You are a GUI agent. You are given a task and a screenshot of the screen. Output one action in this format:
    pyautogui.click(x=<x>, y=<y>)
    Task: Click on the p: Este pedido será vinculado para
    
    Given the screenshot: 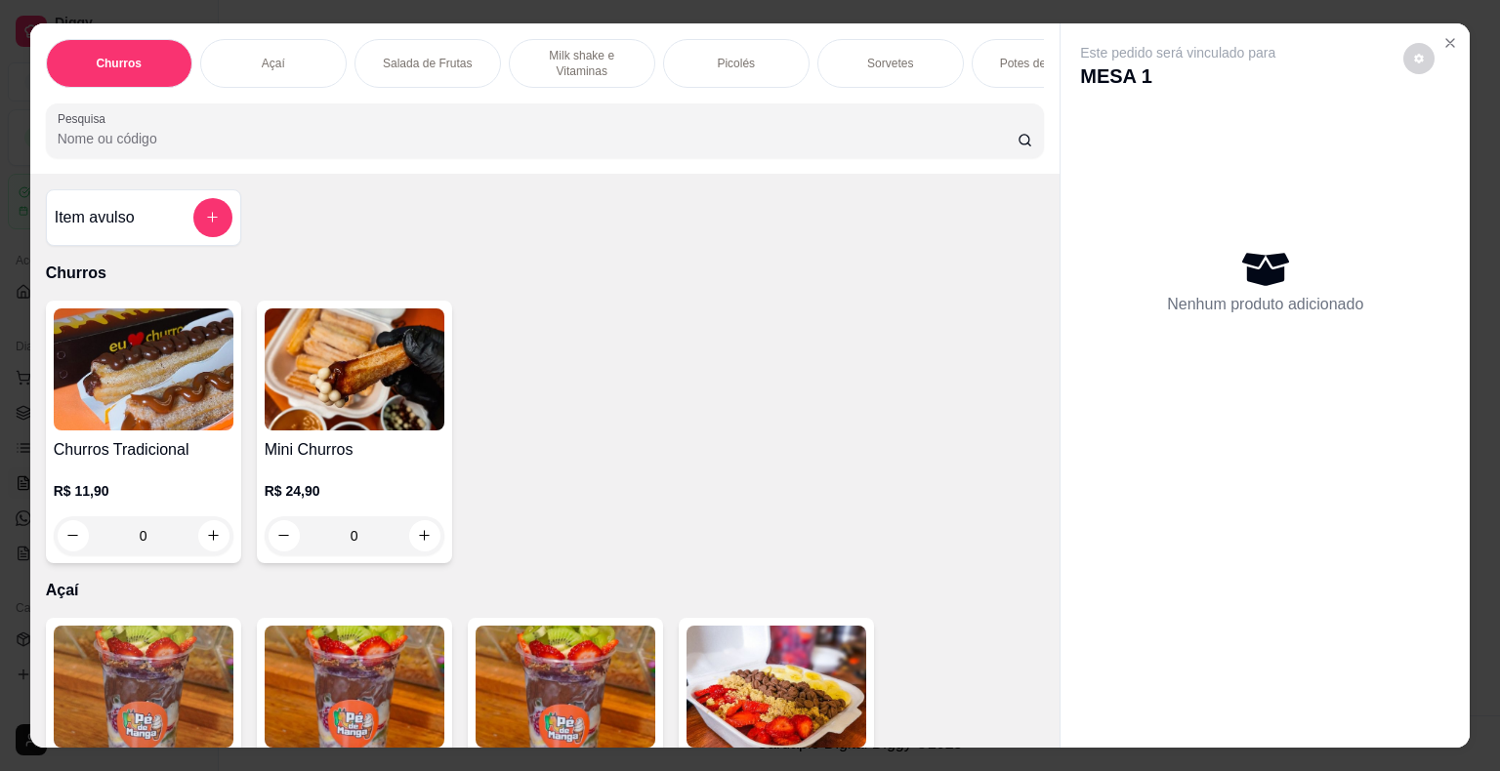 What is the action you would take?
    pyautogui.click(x=1178, y=53)
    